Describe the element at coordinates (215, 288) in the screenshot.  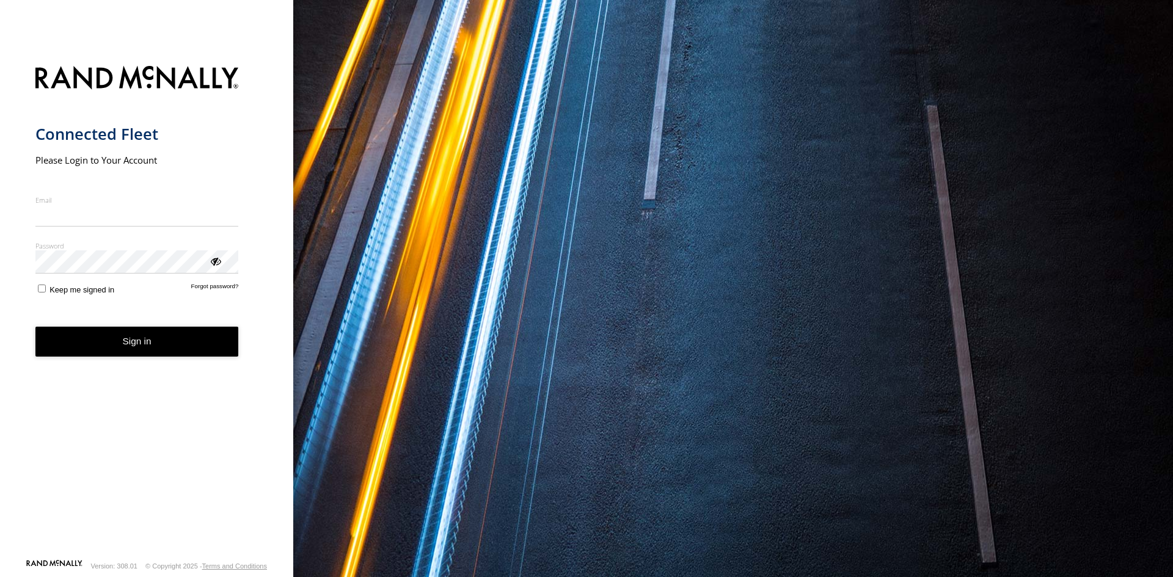
I see `a: Forgot password?` at that location.